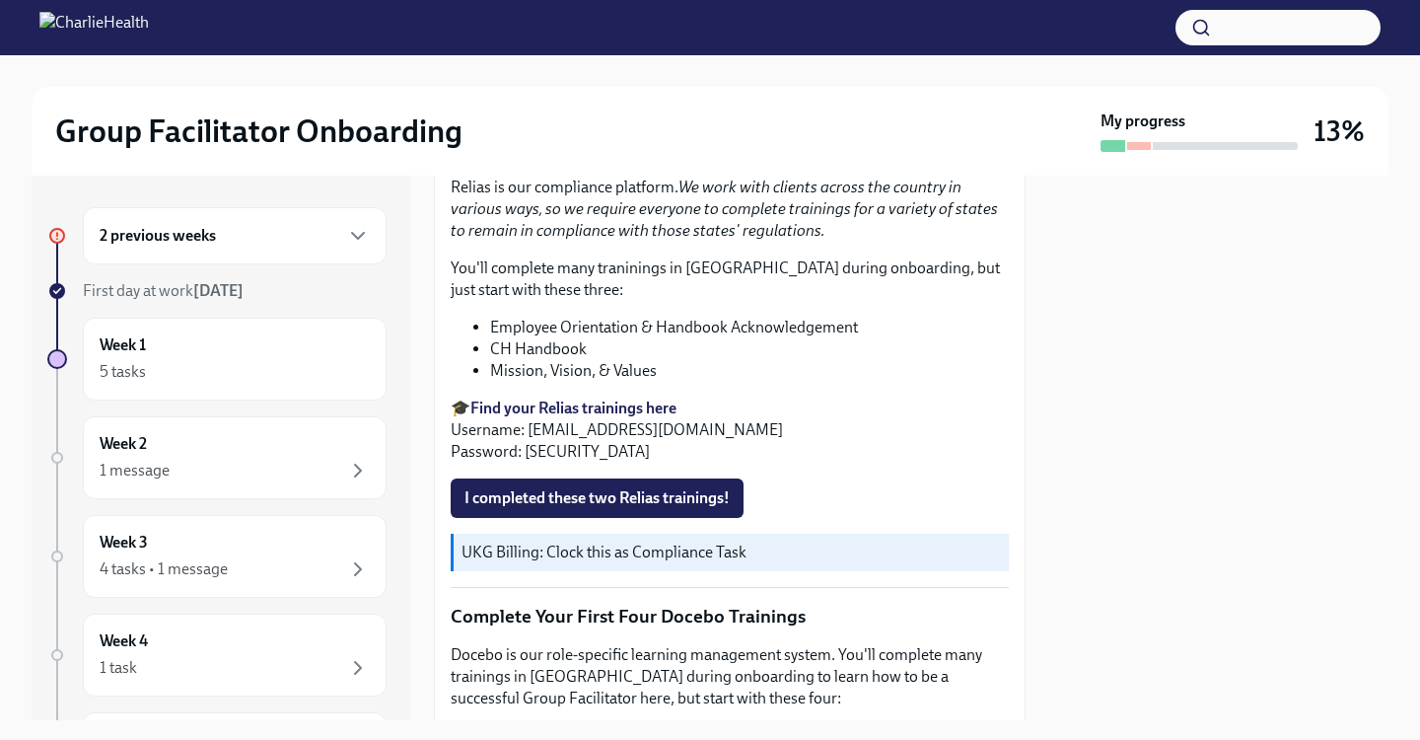 This screenshot has width=1420, height=740. Describe the element at coordinates (749, 371) in the screenshot. I see `li: Mission, Vision, & Values` at that location.